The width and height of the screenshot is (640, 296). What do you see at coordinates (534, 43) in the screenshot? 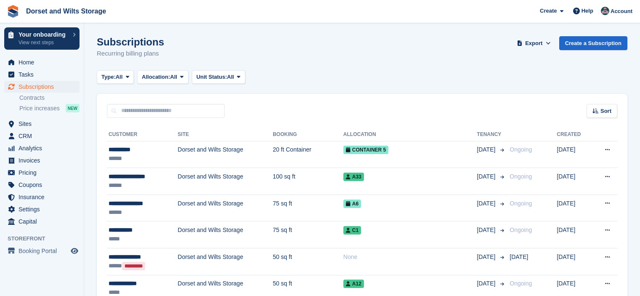
I see `span: Export` at bounding box center [534, 43].